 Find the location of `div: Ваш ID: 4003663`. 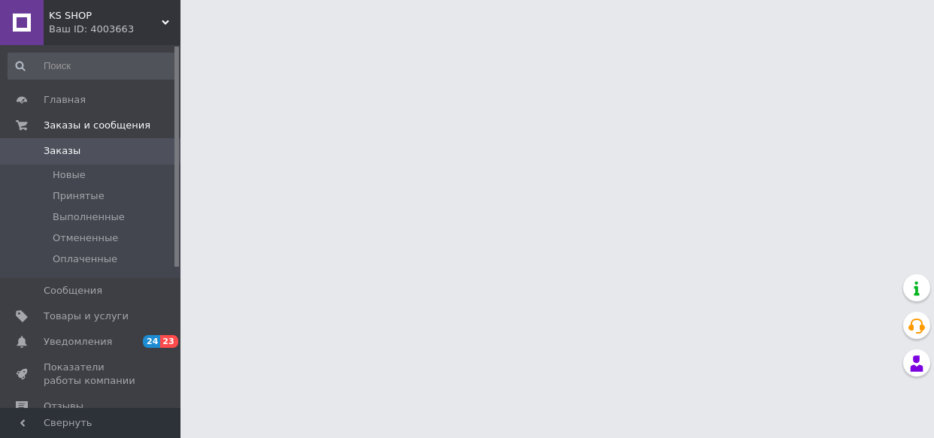

div: Ваш ID: 4003663 is located at coordinates (114, 29).